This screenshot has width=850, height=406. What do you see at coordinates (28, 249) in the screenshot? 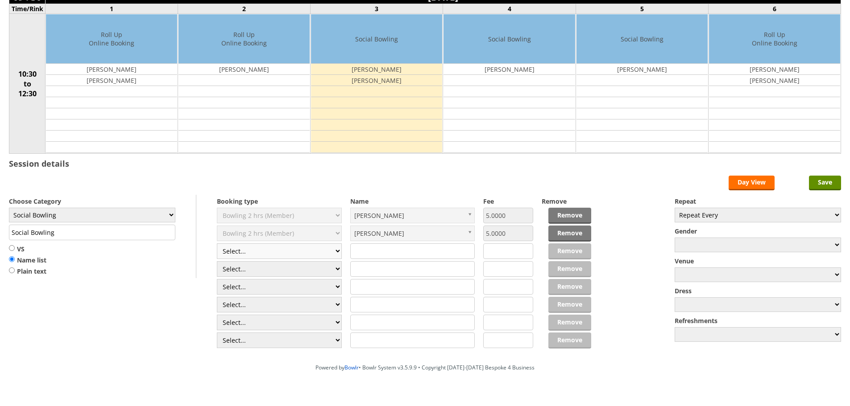
I see `label: VS` at bounding box center [28, 249].